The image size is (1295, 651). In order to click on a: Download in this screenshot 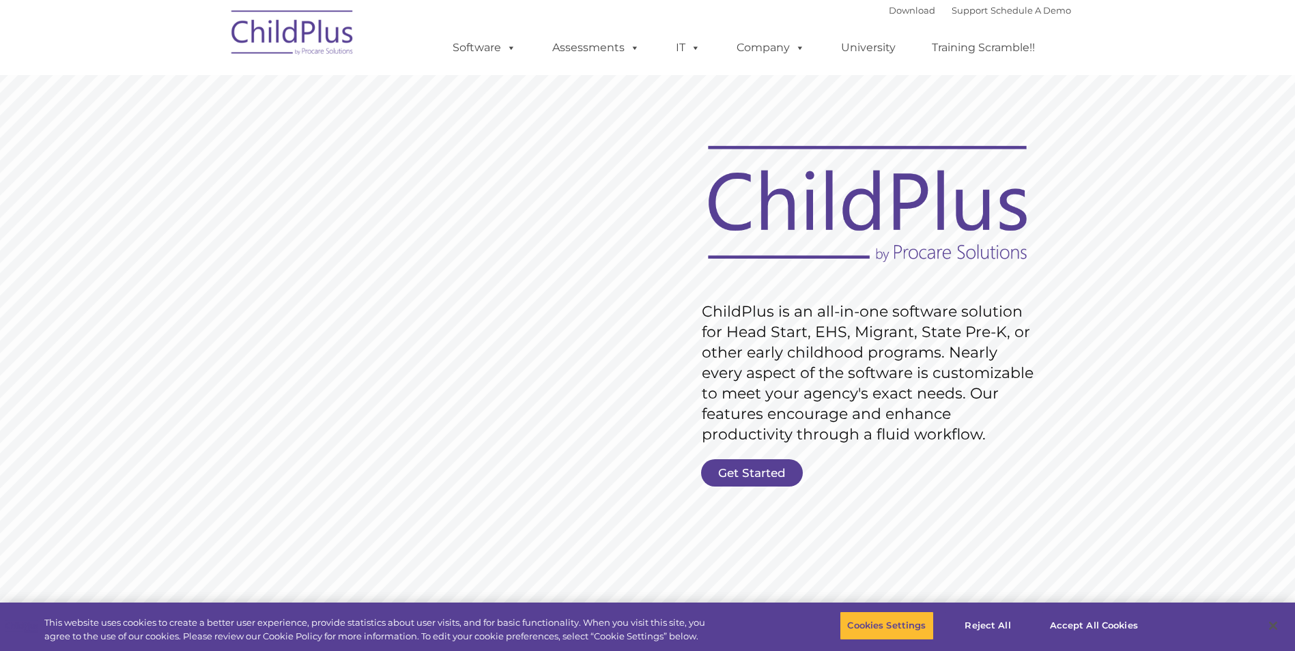, I will do `click(912, 10)`.